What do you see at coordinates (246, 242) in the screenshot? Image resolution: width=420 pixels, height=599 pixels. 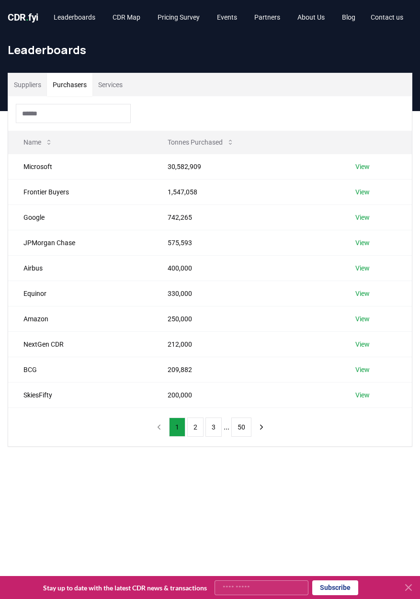 I see `td: 575,593` at bounding box center [246, 242].